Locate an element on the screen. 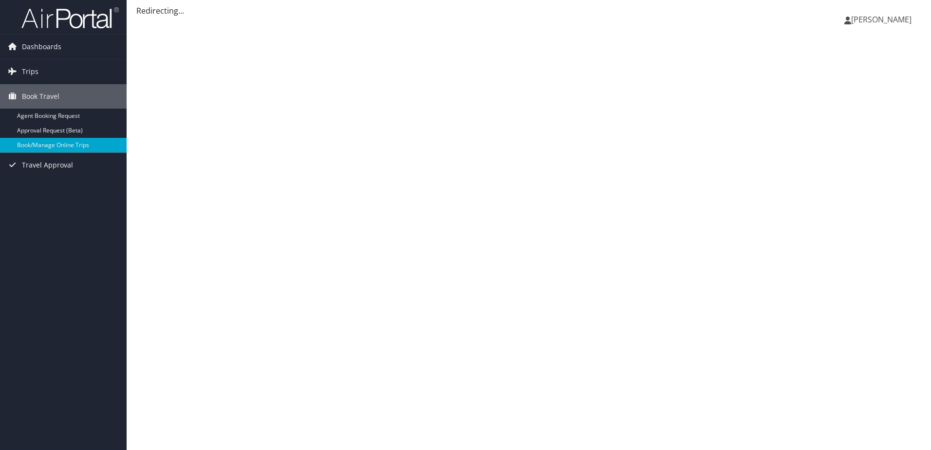 The image size is (931, 450). span: Travel Approval is located at coordinates (47, 165).